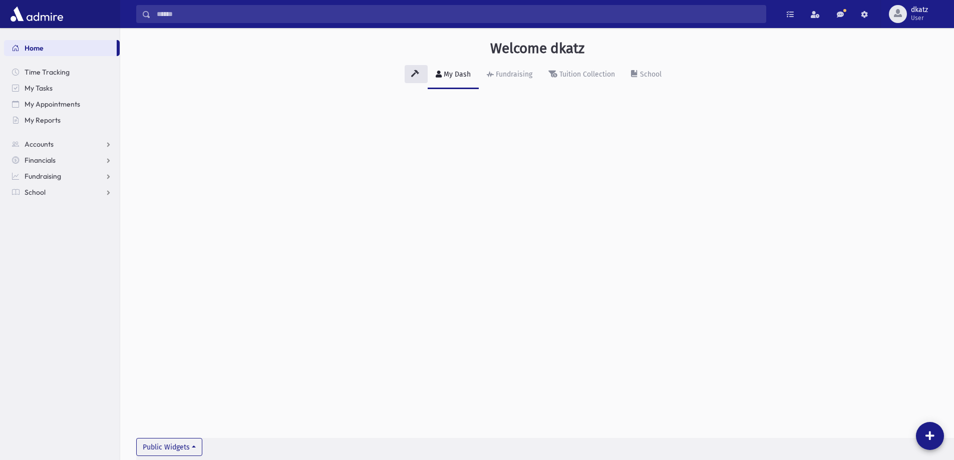  I want to click on button: Public Widgets, so click(169, 447).